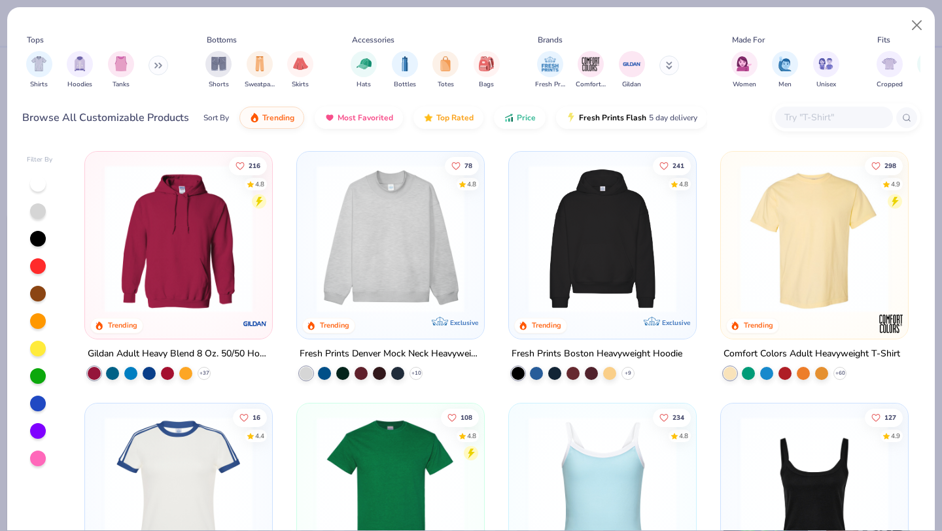 The image size is (942, 531). Describe the element at coordinates (255, 165) in the screenshot. I see `span: 216` at that location.